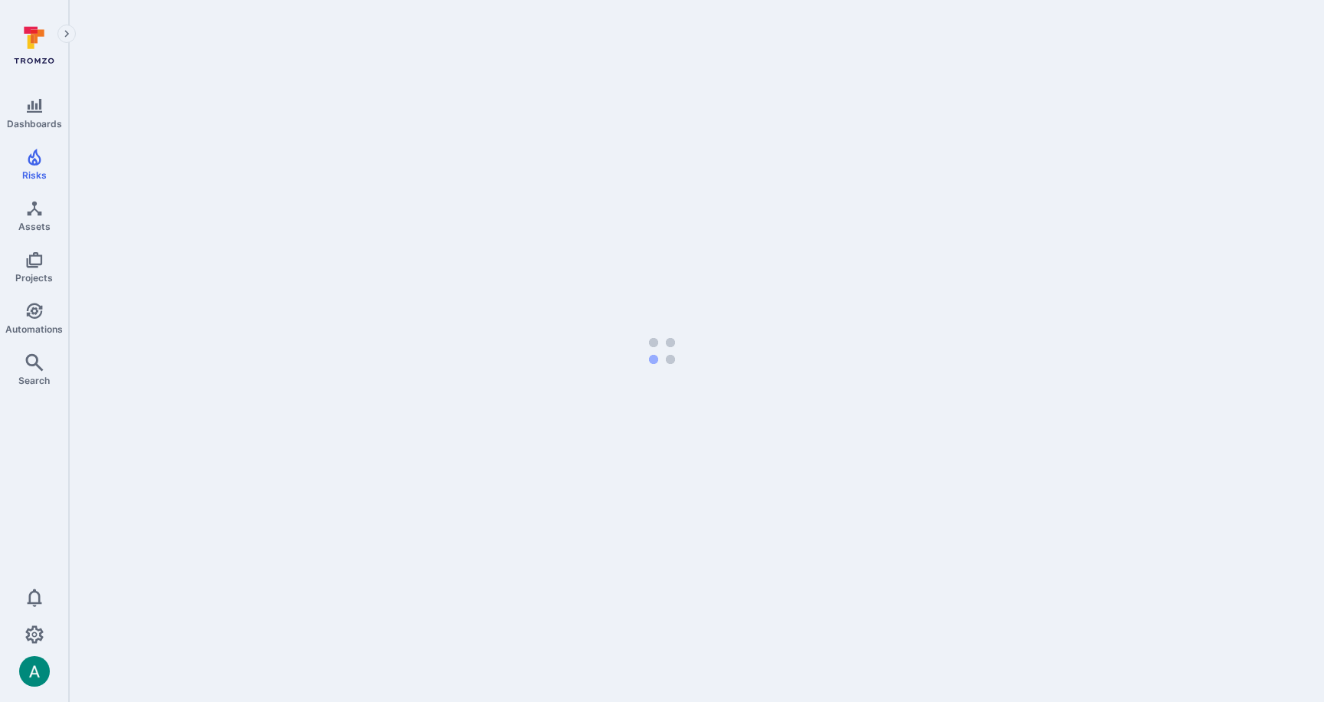 This screenshot has height=702, width=1324. Describe the element at coordinates (34, 175) in the screenshot. I see `span: Risks` at that location.